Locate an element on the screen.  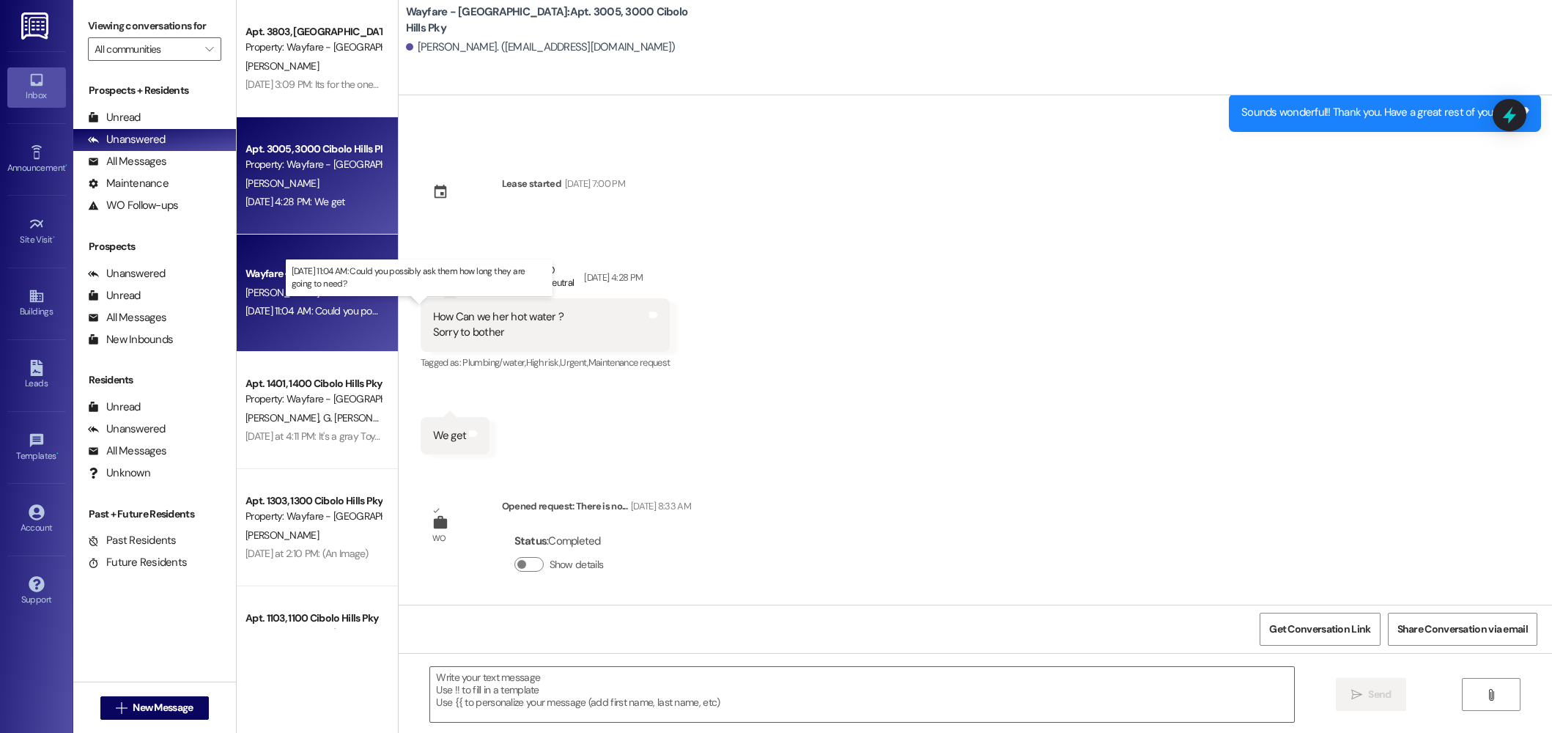
div: Future Residents is located at coordinates (137, 562).